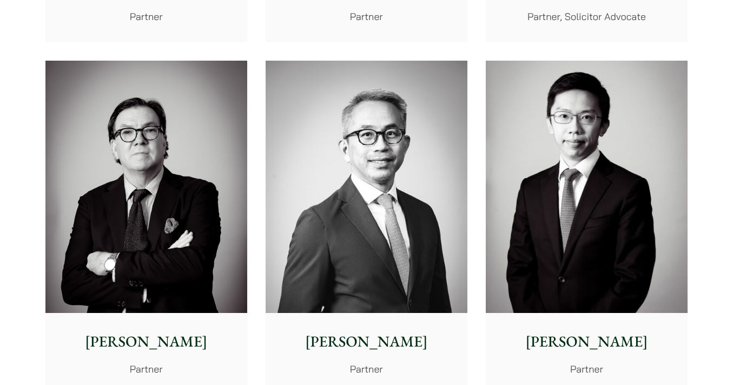 The width and height of the screenshot is (733, 385). I want to click on p: Partner, Solicitor Advocate, so click(586, 16).